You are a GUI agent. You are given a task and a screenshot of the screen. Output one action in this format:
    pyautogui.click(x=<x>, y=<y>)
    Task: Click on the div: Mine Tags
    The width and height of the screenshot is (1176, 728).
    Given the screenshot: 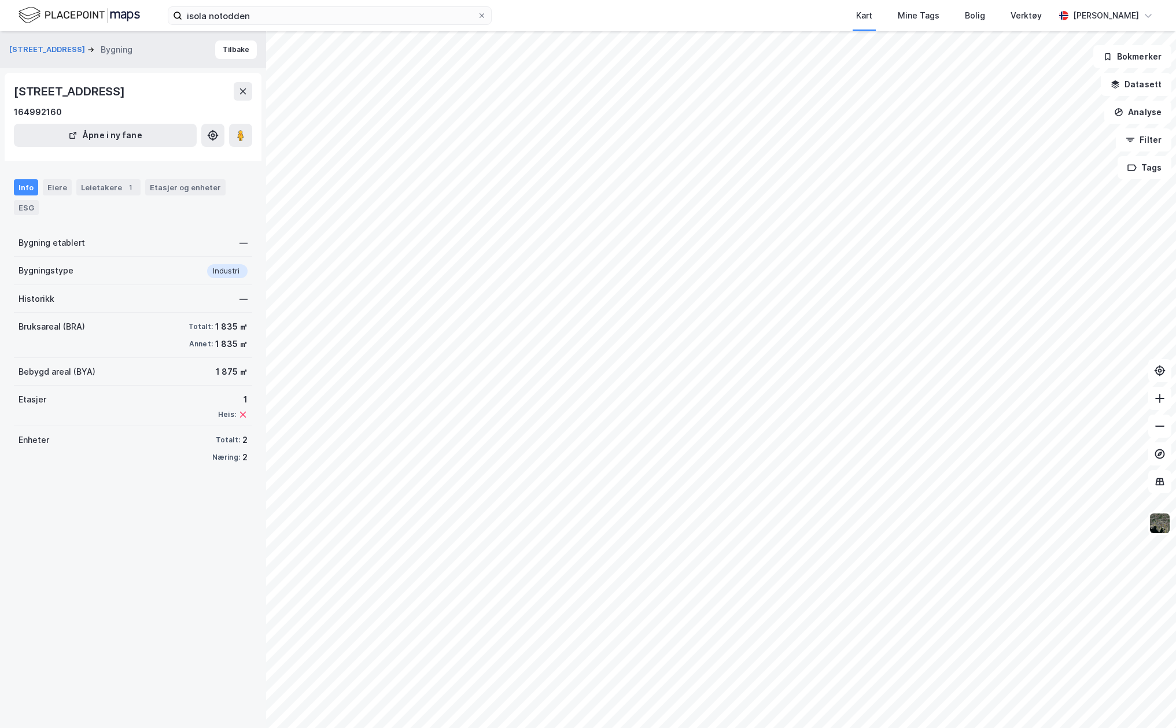 What is the action you would take?
    pyautogui.click(x=918, y=16)
    